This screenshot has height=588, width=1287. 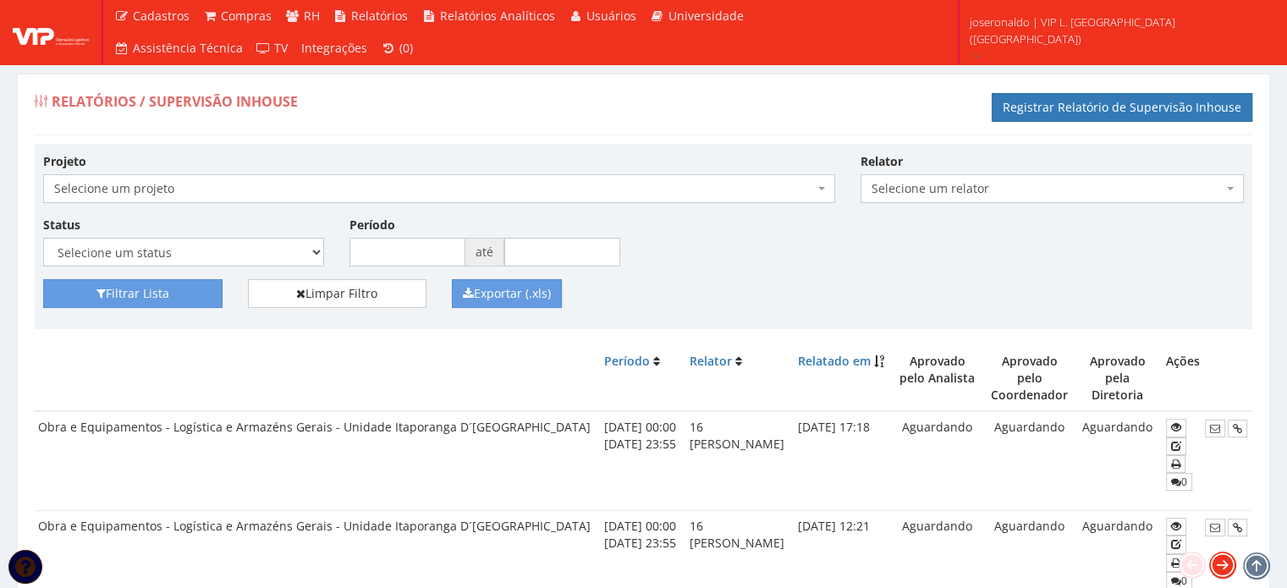 I want to click on a: Relatado em, so click(x=834, y=360).